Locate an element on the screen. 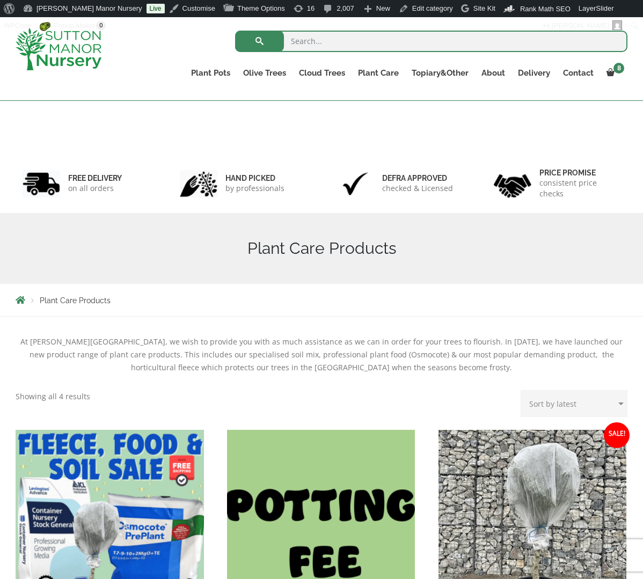  img: 1.jpg is located at coordinates (41, 184).